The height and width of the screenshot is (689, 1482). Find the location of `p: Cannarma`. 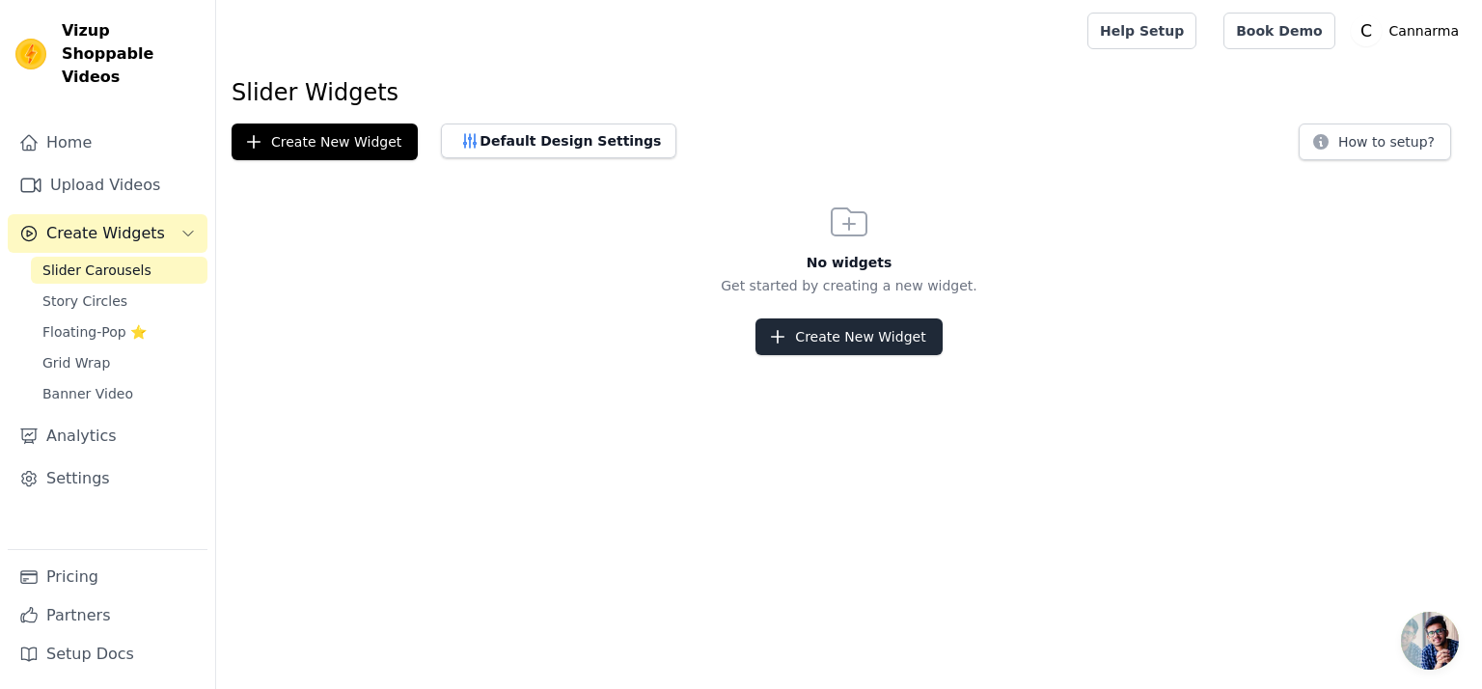

p: Cannarma is located at coordinates (1424, 31).